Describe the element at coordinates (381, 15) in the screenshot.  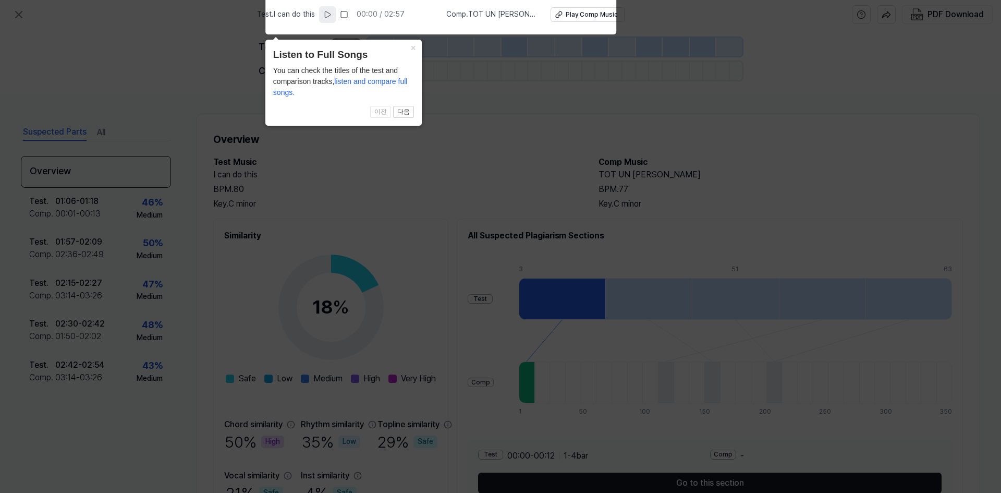
I see `div: 00:00 / 02:57` at that location.